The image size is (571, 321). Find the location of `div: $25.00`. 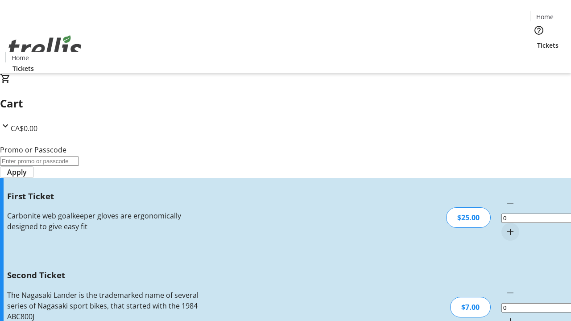

div: $25.00 is located at coordinates (468, 218).